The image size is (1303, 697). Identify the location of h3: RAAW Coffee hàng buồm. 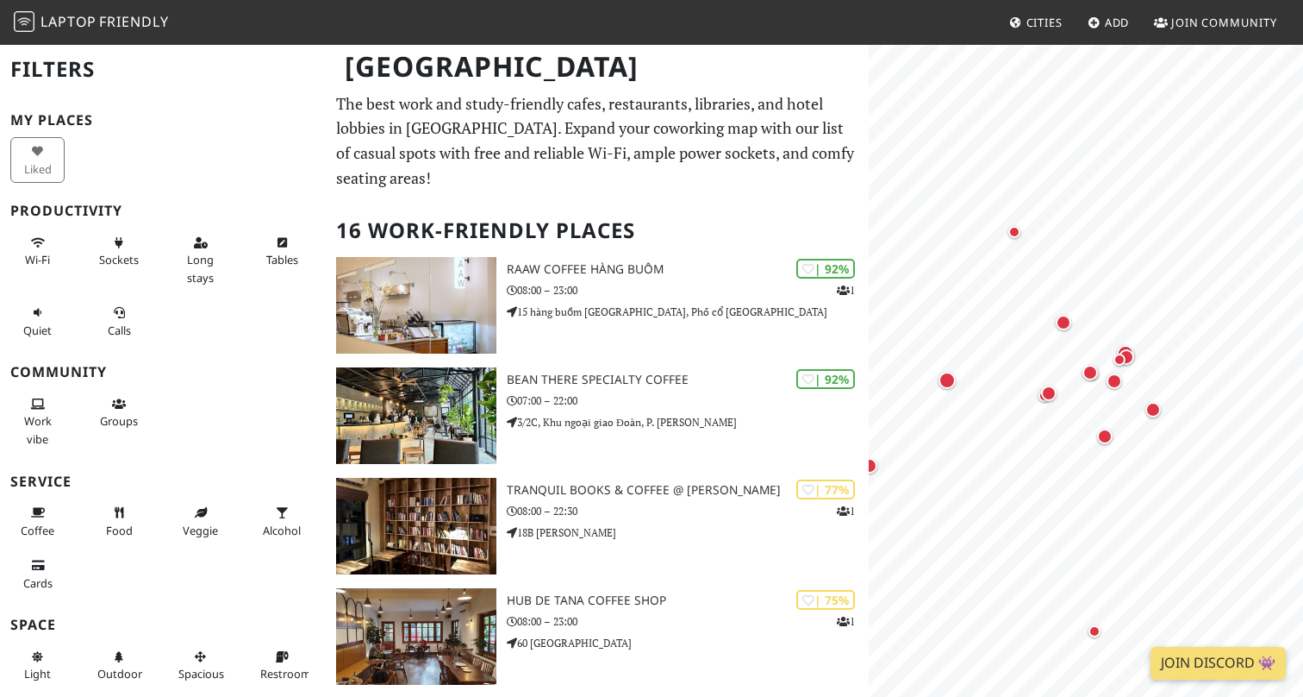
(688, 269).